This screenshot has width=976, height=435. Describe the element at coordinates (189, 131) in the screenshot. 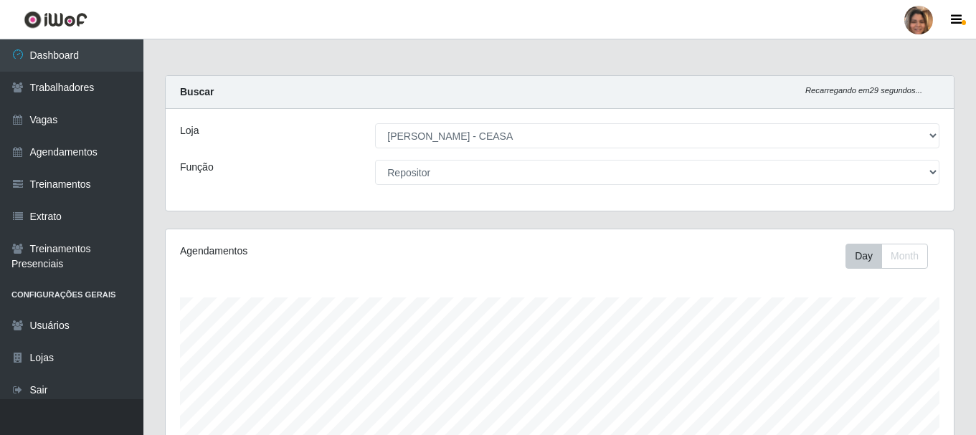

I see `label: Loja` at that location.